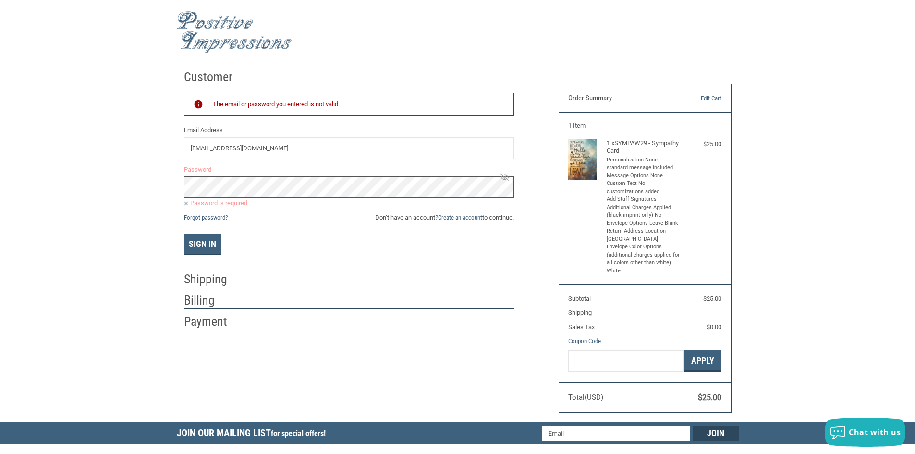 The width and height of the screenshot is (915, 454). I want to click on button: Sign In, so click(202, 245).